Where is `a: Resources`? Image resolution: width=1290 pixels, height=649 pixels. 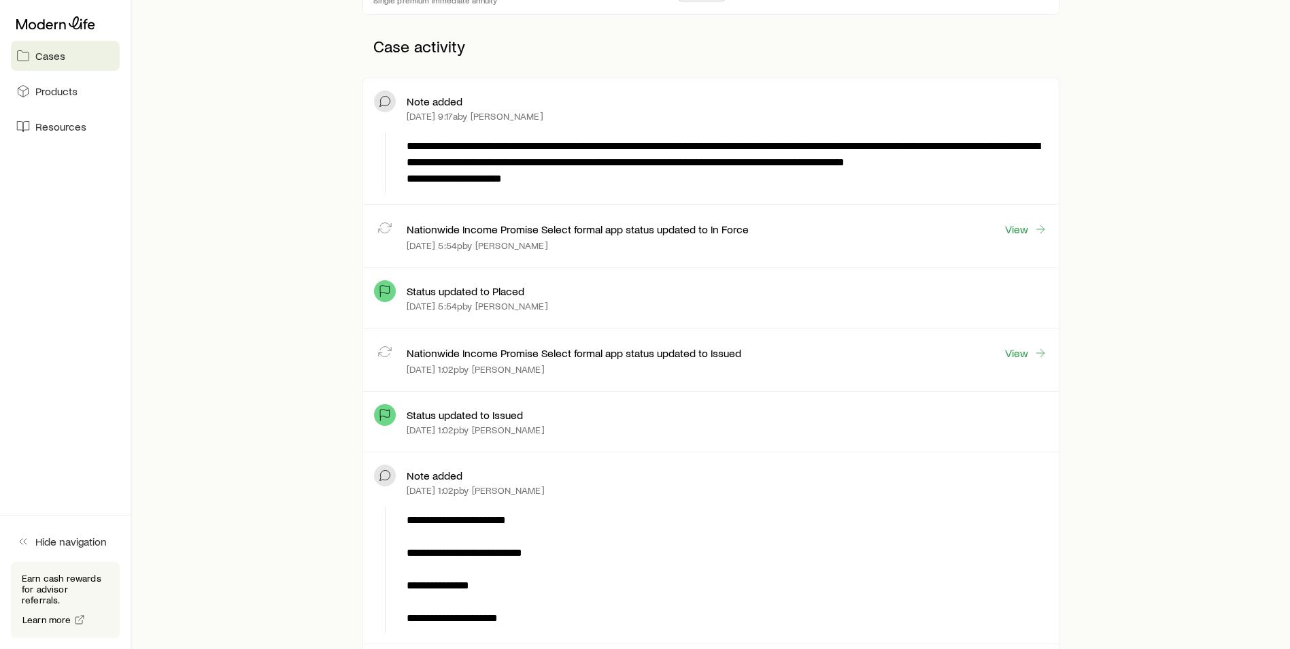
a: Resources is located at coordinates (65, 126).